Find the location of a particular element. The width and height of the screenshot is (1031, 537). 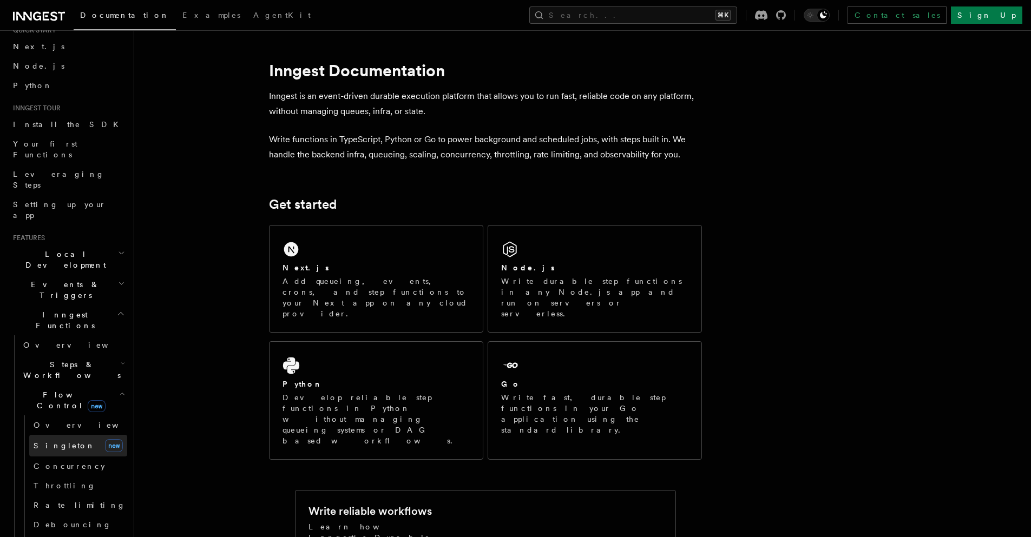

a: Setting up your app is located at coordinates (68, 210).